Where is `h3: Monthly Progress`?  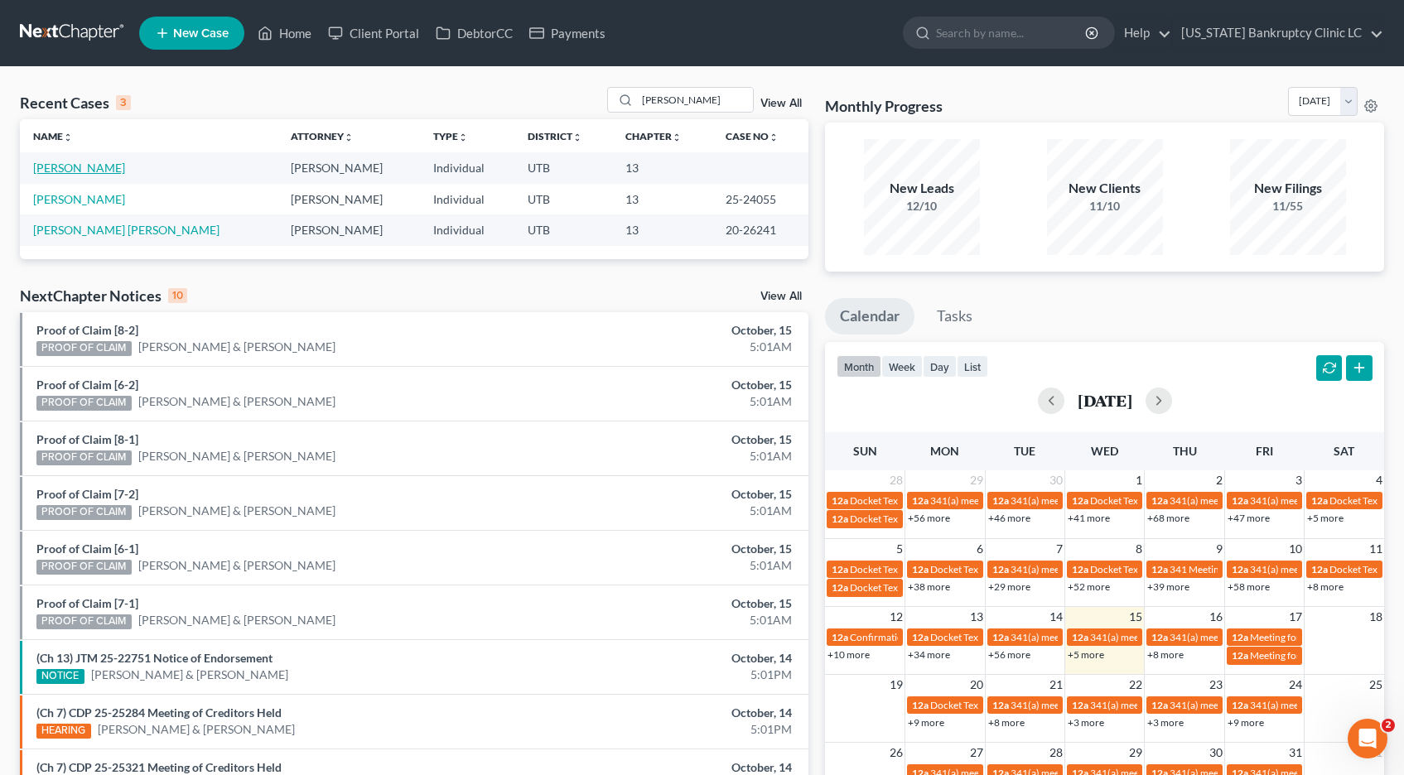 h3: Monthly Progress is located at coordinates (884, 106).